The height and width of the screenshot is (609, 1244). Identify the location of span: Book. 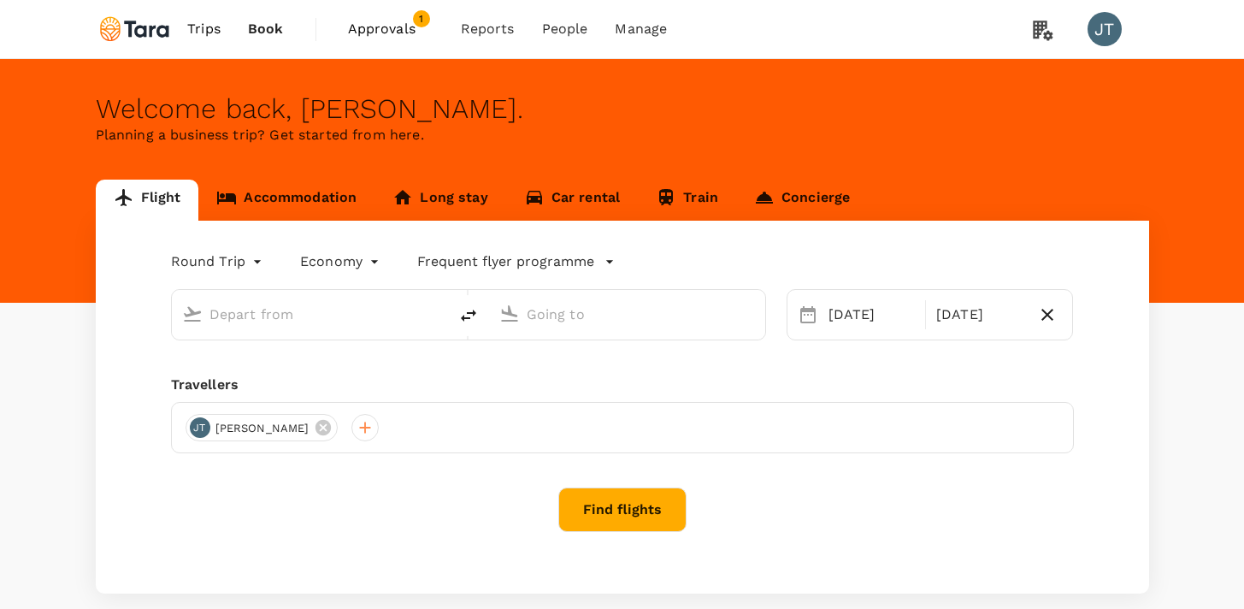
(266, 29).